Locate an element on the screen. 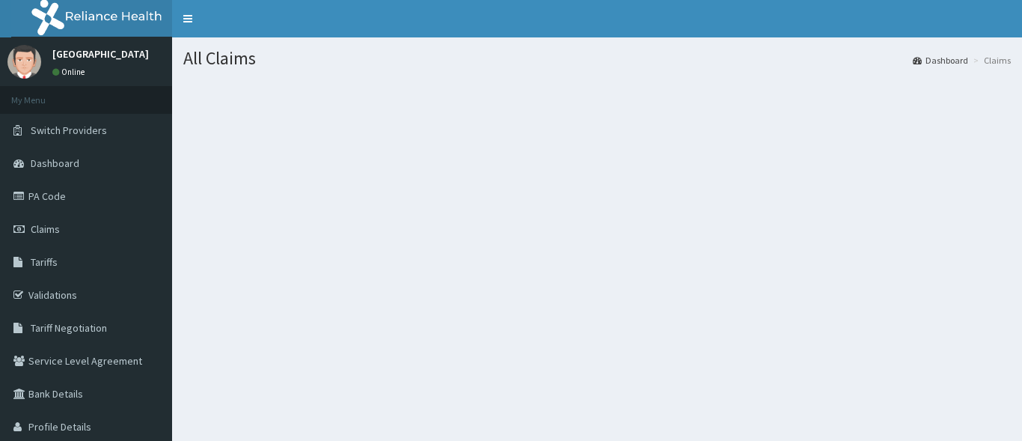 The width and height of the screenshot is (1022, 441). a: Dashboard is located at coordinates (940, 60).